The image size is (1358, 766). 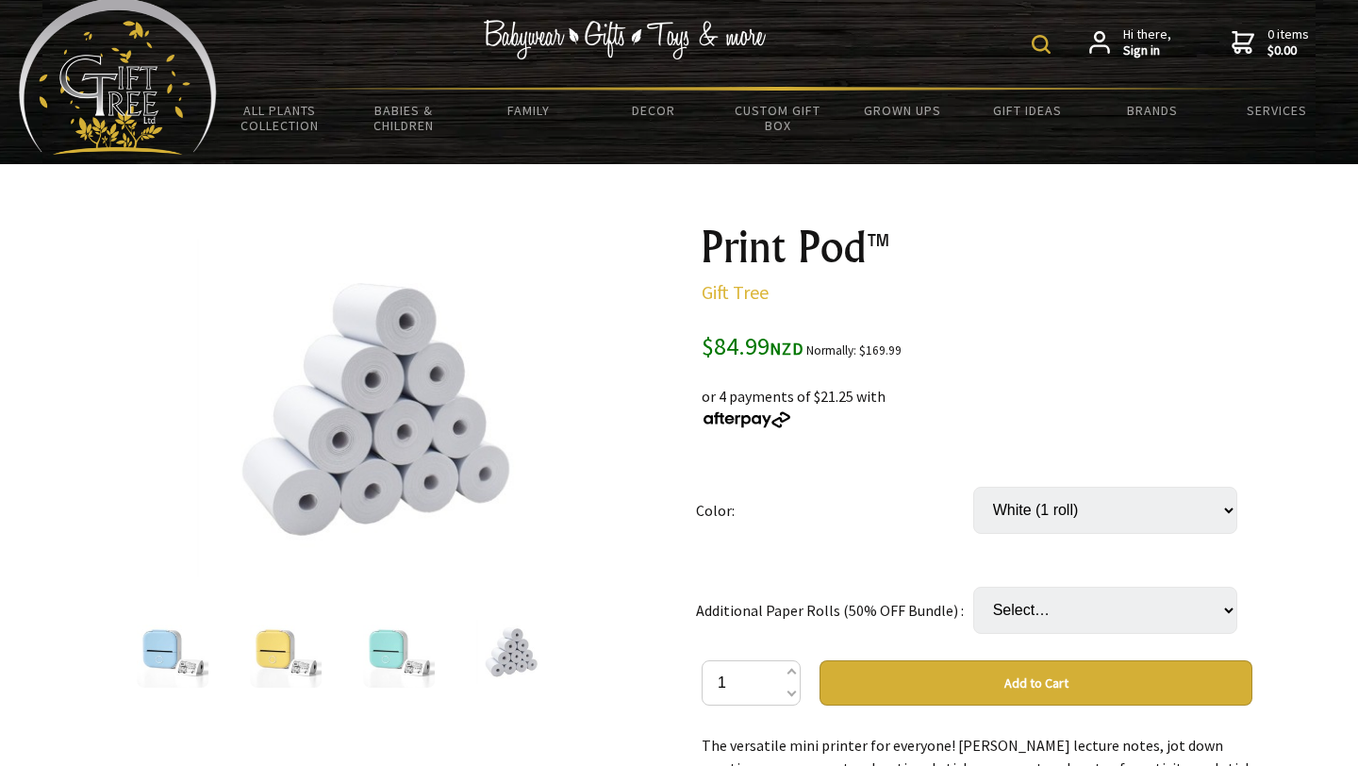 What do you see at coordinates (747, 420) in the screenshot?
I see `img: Afterpay` at bounding box center [747, 420].